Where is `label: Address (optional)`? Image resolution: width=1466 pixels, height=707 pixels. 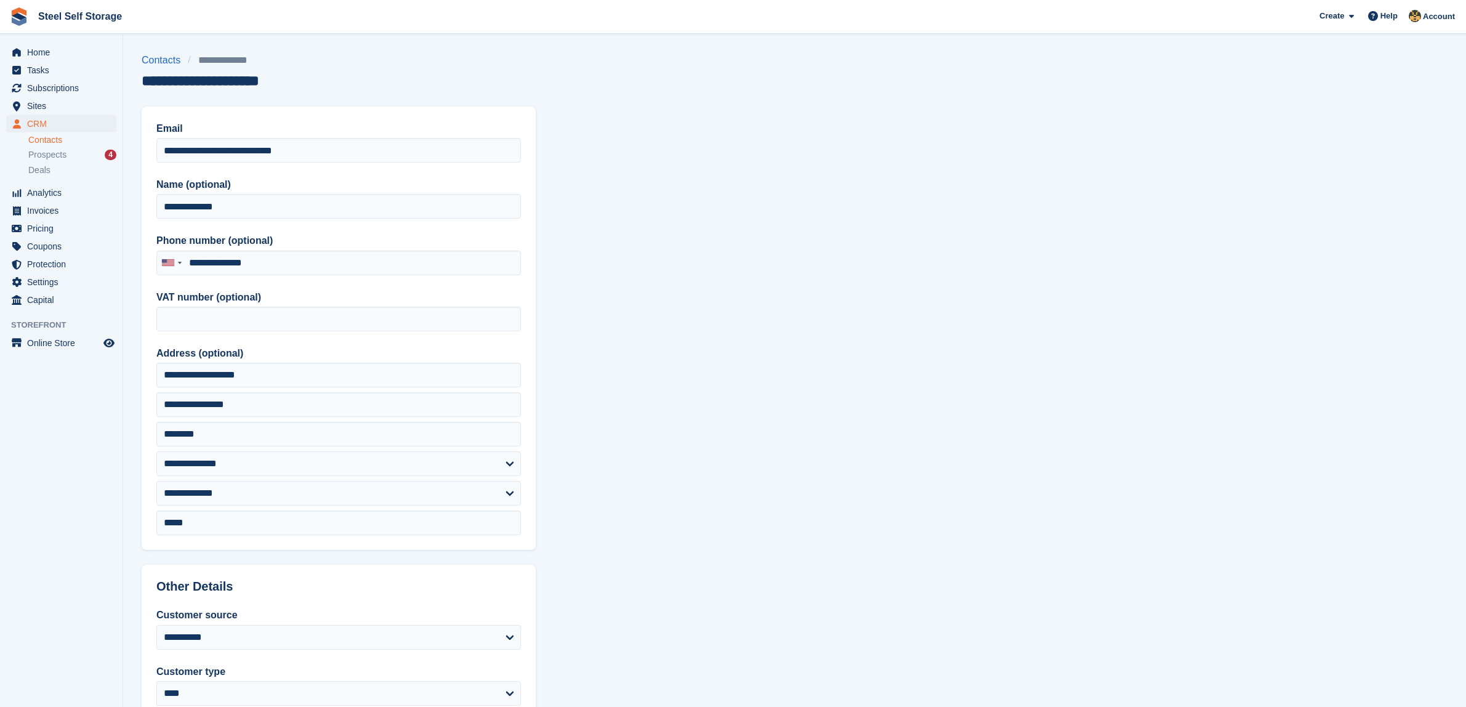 label: Address (optional) is located at coordinates (339, 353).